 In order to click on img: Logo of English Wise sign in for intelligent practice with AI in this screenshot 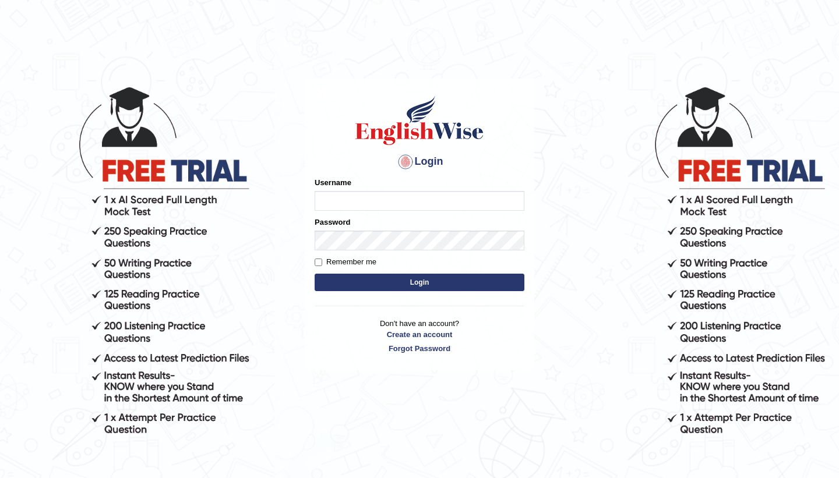, I will do `click(419, 121)`.